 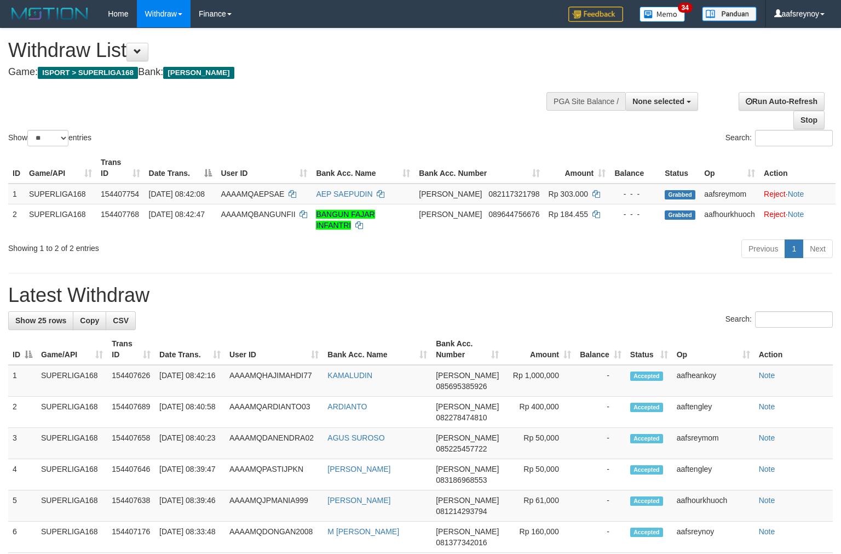 What do you see at coordinates (461, 386) in the screenshot?
I see `span: Copy 085695385926 to clipboard` at bounding box center [461, 386].